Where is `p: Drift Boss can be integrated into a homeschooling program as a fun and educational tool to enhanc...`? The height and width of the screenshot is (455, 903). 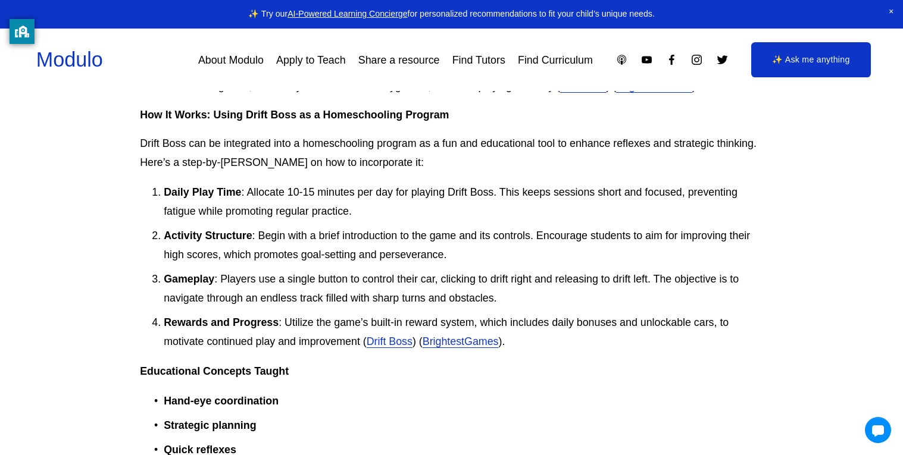
p: Drift Boss can be integrated into a homeschooling program as a fun and educational tool to enhanc... is located at coordinates (451, 153).